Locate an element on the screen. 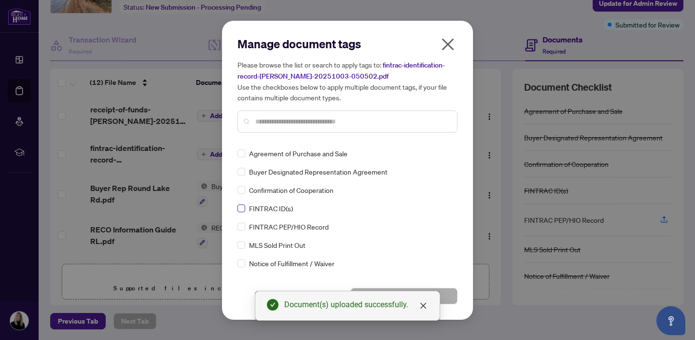  span: Cancel is located at coordinates (291, 296).